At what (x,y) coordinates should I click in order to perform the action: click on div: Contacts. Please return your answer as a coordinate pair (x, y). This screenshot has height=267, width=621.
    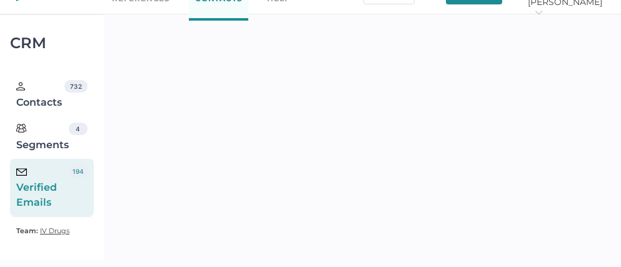
    Looking at the image, I should click on (40, 95).